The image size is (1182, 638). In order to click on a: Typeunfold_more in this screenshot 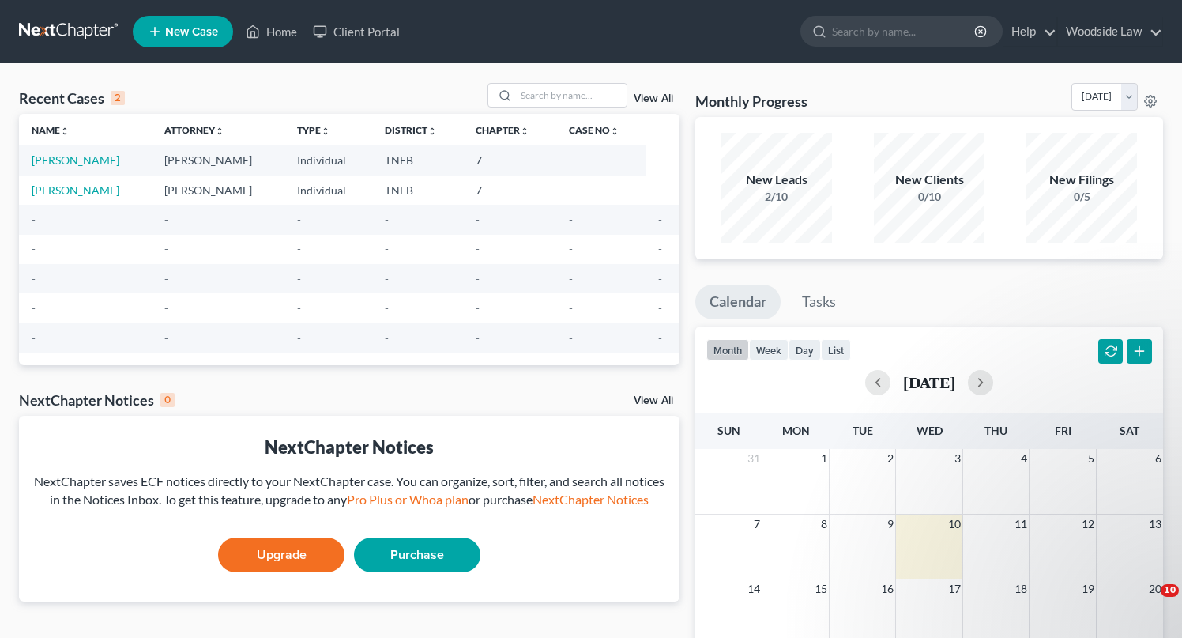, I will do `click(314, 130)`.